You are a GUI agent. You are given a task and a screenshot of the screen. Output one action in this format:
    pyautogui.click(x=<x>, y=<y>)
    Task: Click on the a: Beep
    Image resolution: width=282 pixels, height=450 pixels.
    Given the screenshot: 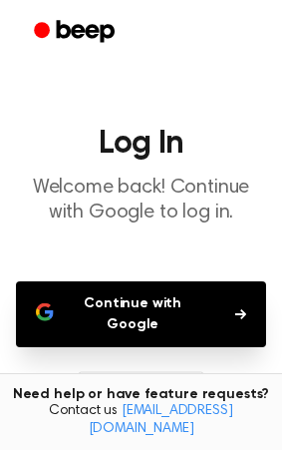 What is the action you would take?
    pyautogui.click(x=76, y=32)
    